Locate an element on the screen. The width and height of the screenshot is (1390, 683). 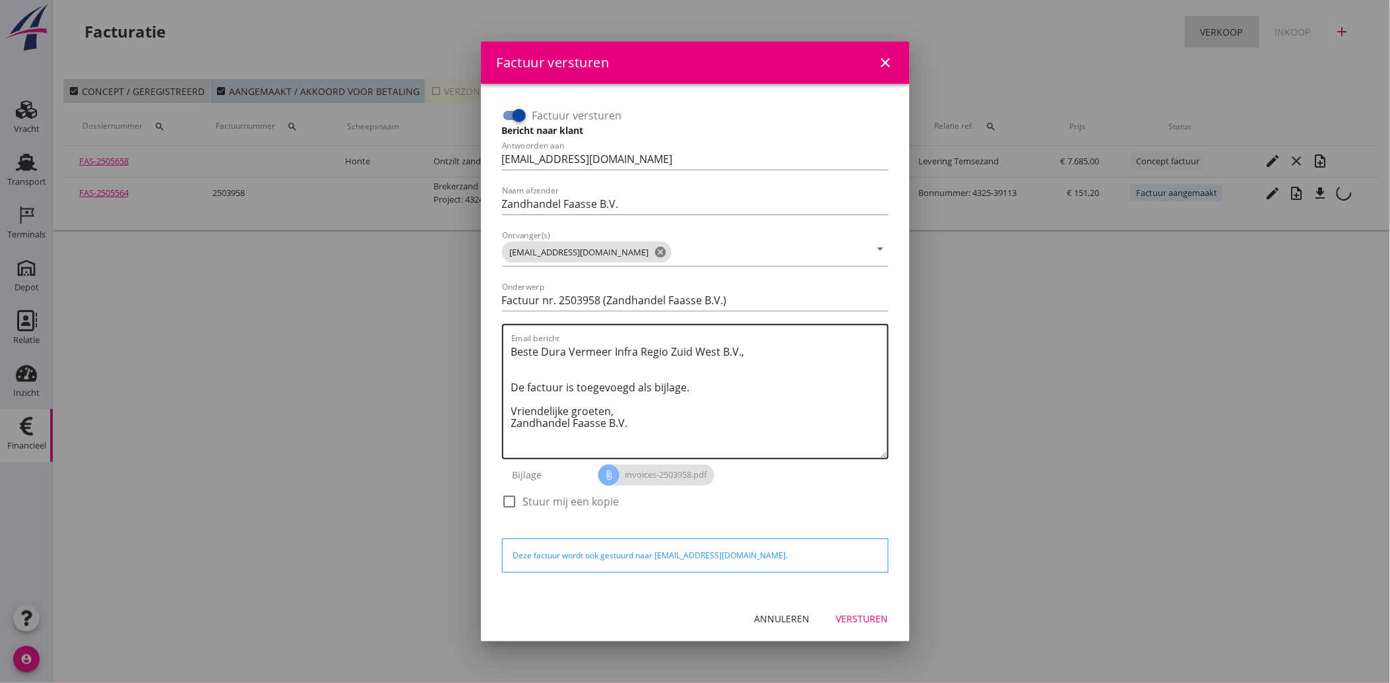
input: Antwoorden aan is located at coordinates (695, 159).